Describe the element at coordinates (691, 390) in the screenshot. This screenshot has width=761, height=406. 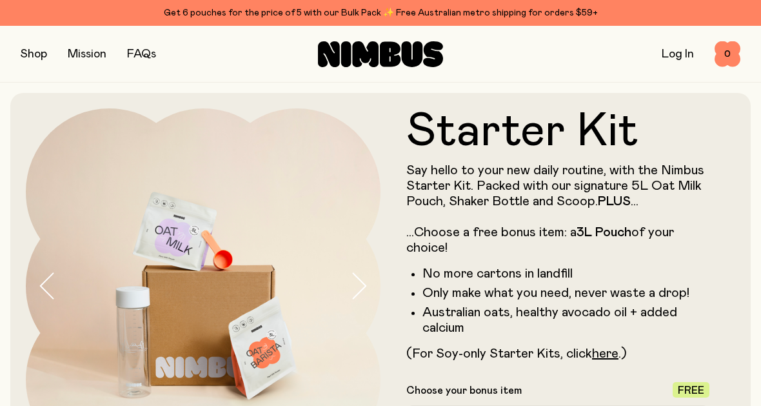
I see `span: Free` at that location.